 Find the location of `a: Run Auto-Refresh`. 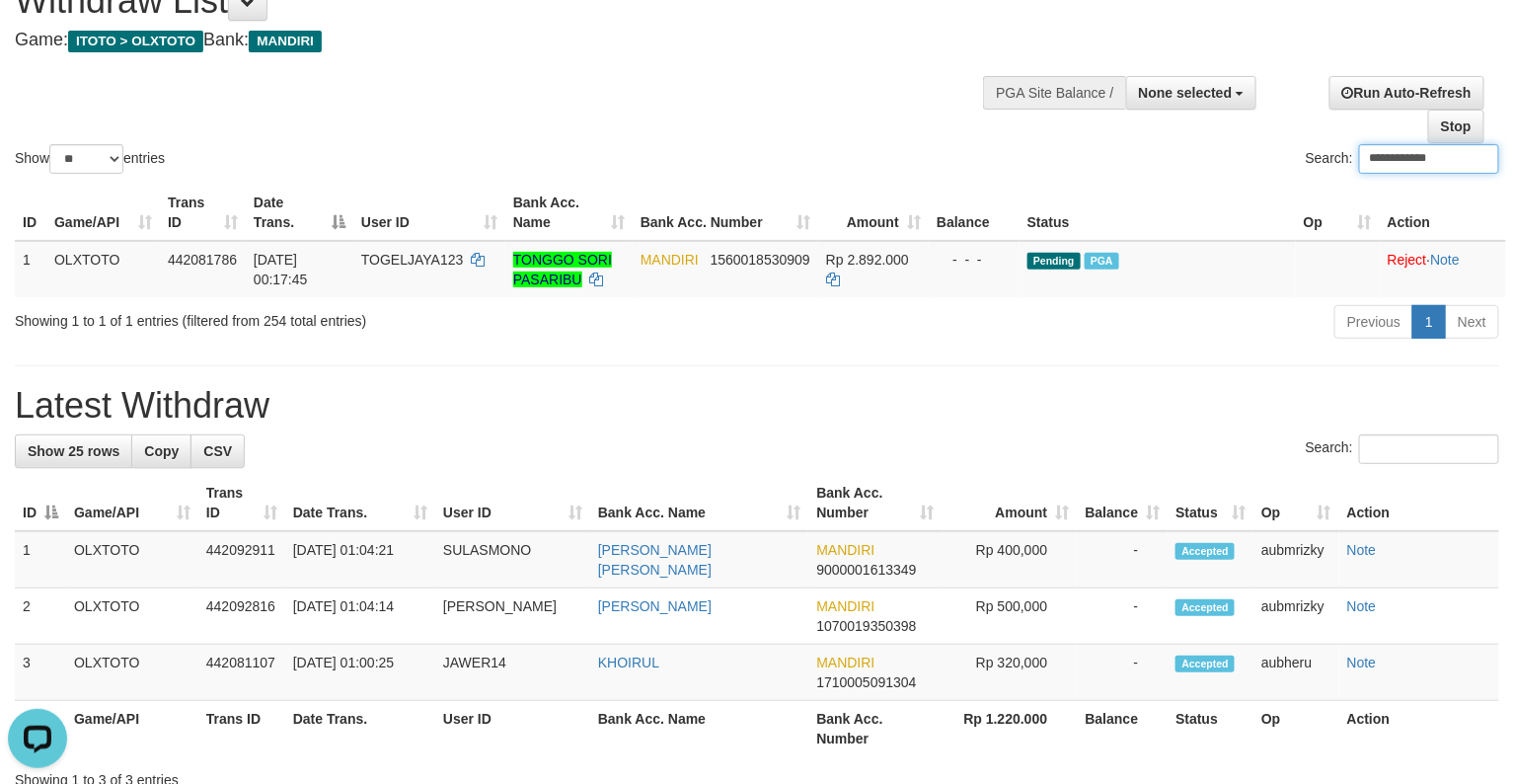

a: Run Auto-Refresh is located at coordinates (1407, 93).